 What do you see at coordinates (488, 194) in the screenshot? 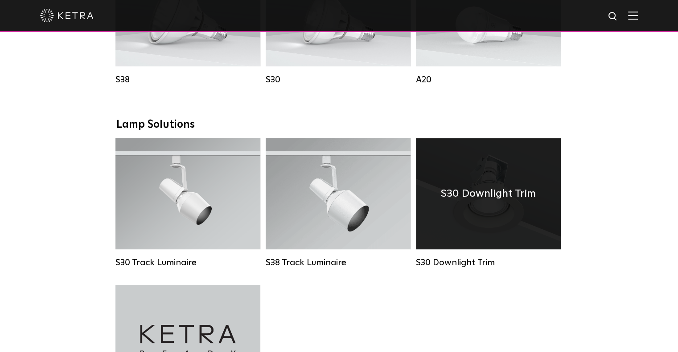
I see `h4: S30 Downlight Trim` at bounding box center [488, 194].